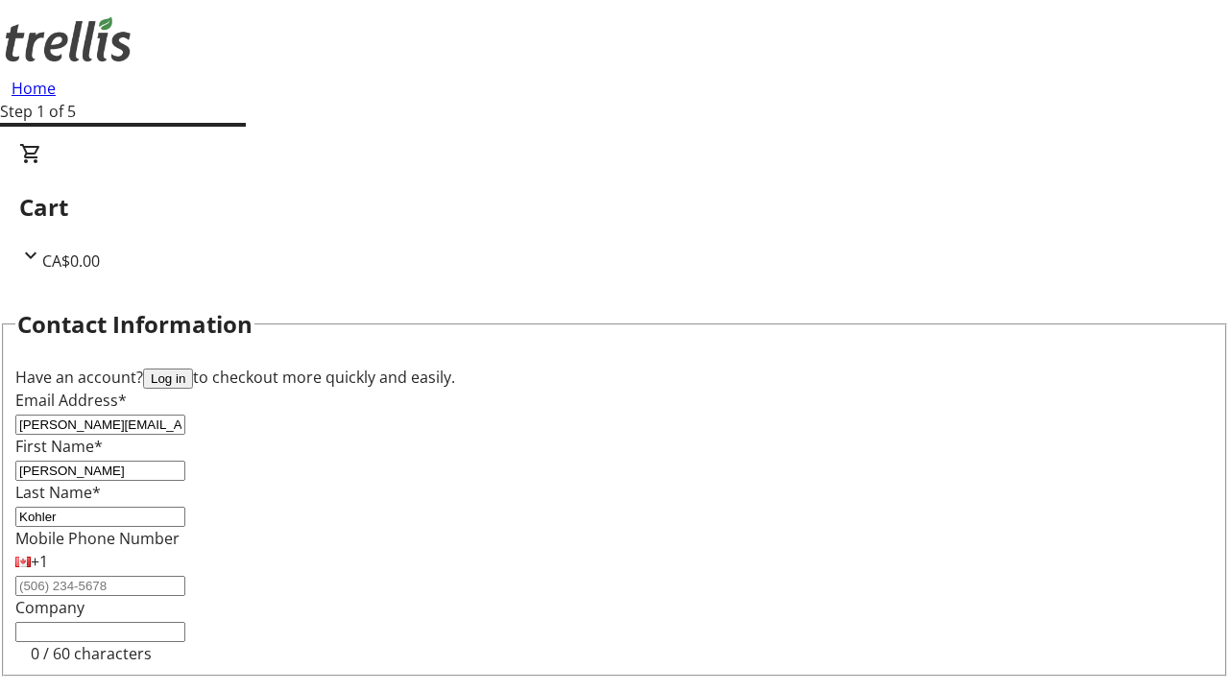  Describe the element at coordinates (134, 324) in the screenshot. I see `h2: Contact Information` at that location.